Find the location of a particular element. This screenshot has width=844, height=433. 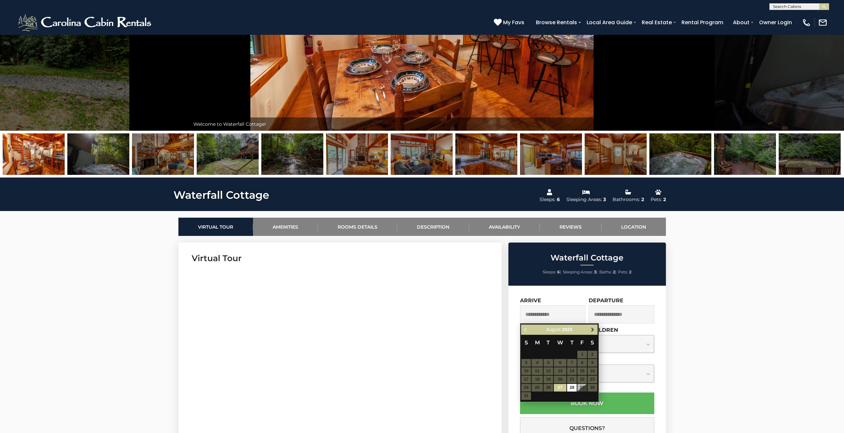

a: Location is located at coordinates (634, 227).